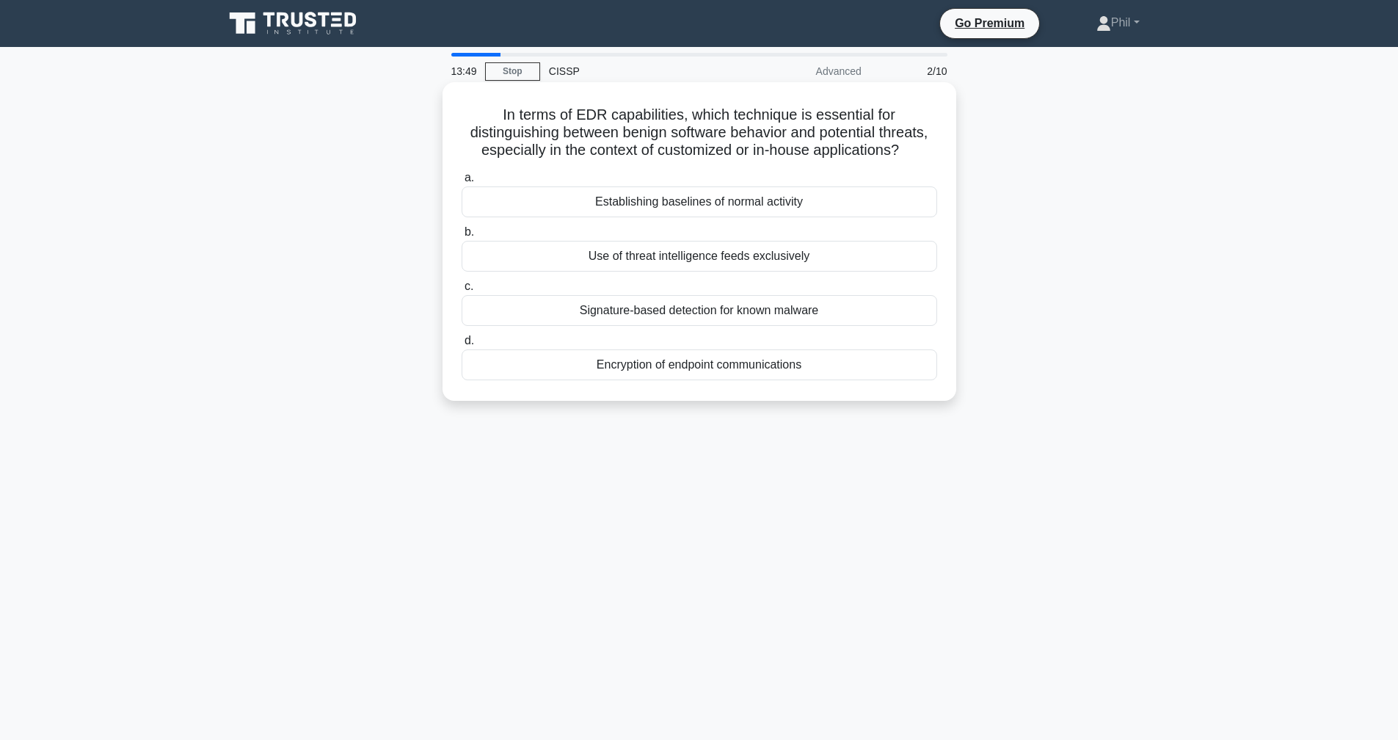 The width and height of the screenshot is (1398, 740). Describe the element at coordinates (469, 177) in the screenshot. I see `span: a.` at that location.